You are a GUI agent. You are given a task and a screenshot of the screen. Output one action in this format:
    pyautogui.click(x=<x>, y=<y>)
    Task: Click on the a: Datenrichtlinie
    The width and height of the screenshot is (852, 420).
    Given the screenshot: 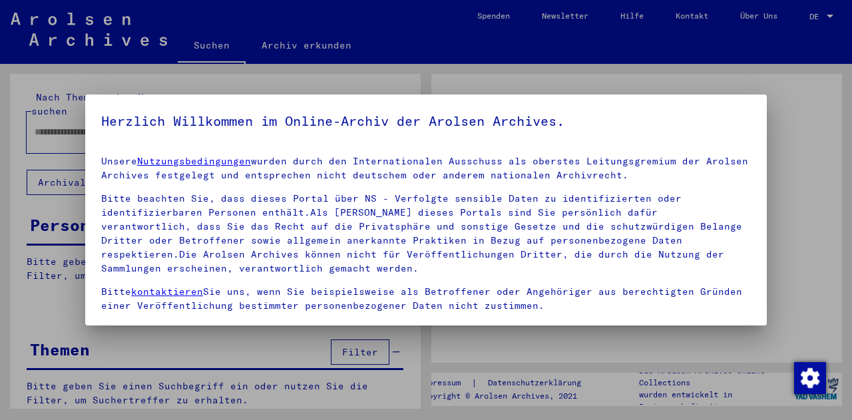 What is the action you would take?
    pyautogui.click(x=332, y=329)
    